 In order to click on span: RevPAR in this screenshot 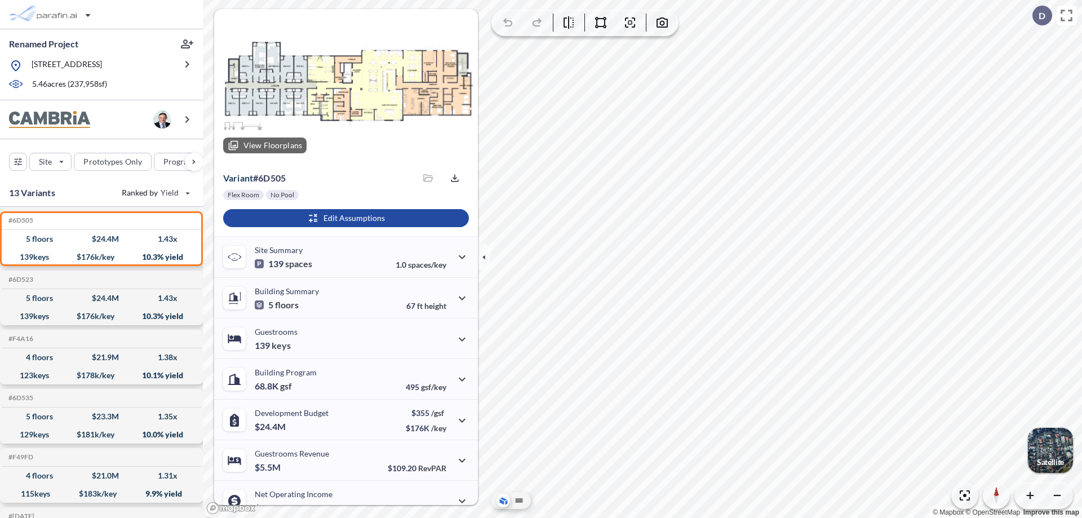, I will do `click(432, 468)`.